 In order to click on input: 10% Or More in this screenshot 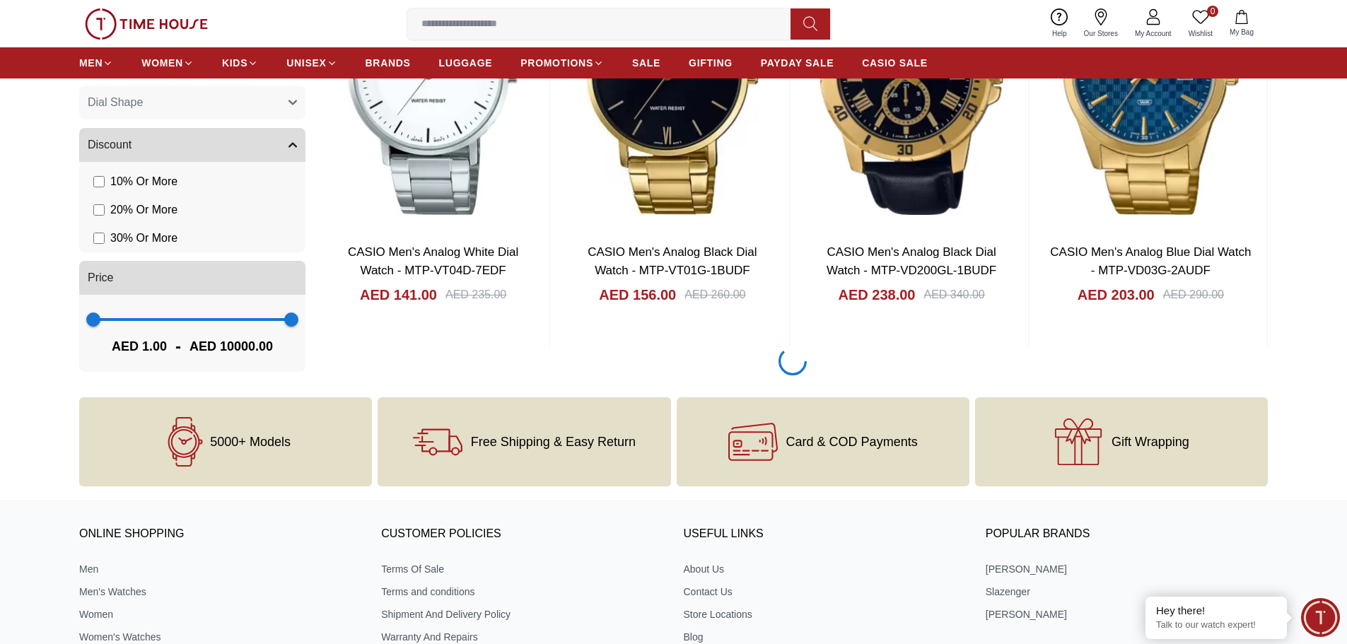, I will do `click(99, 182)`.